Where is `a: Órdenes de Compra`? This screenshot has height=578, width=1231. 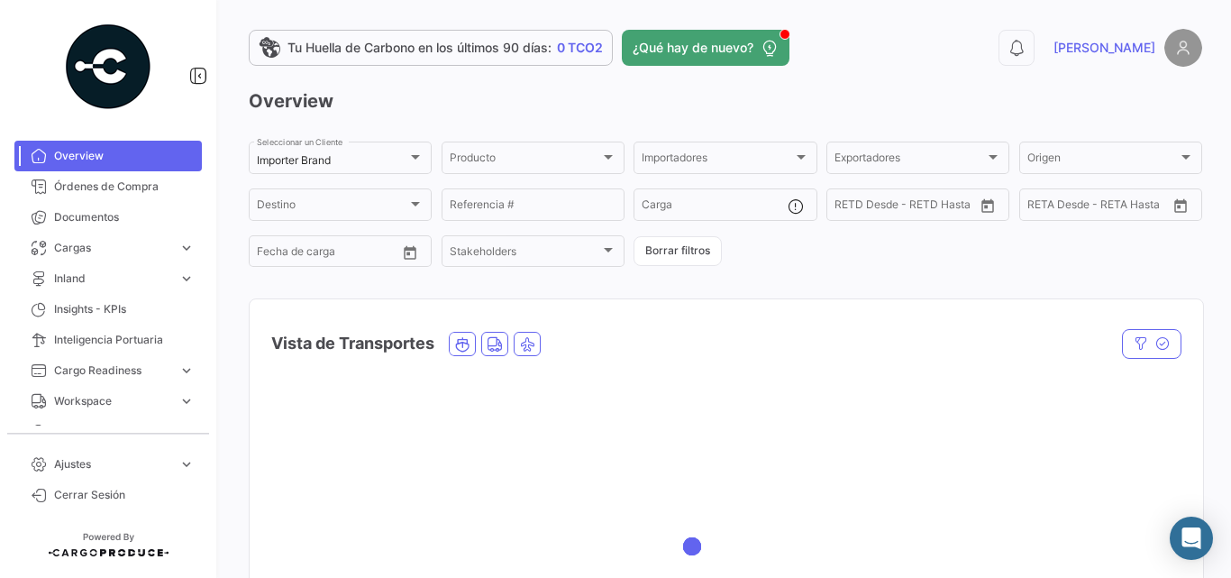 a: Órdenes de Compra is located at coordinates (108, 187).